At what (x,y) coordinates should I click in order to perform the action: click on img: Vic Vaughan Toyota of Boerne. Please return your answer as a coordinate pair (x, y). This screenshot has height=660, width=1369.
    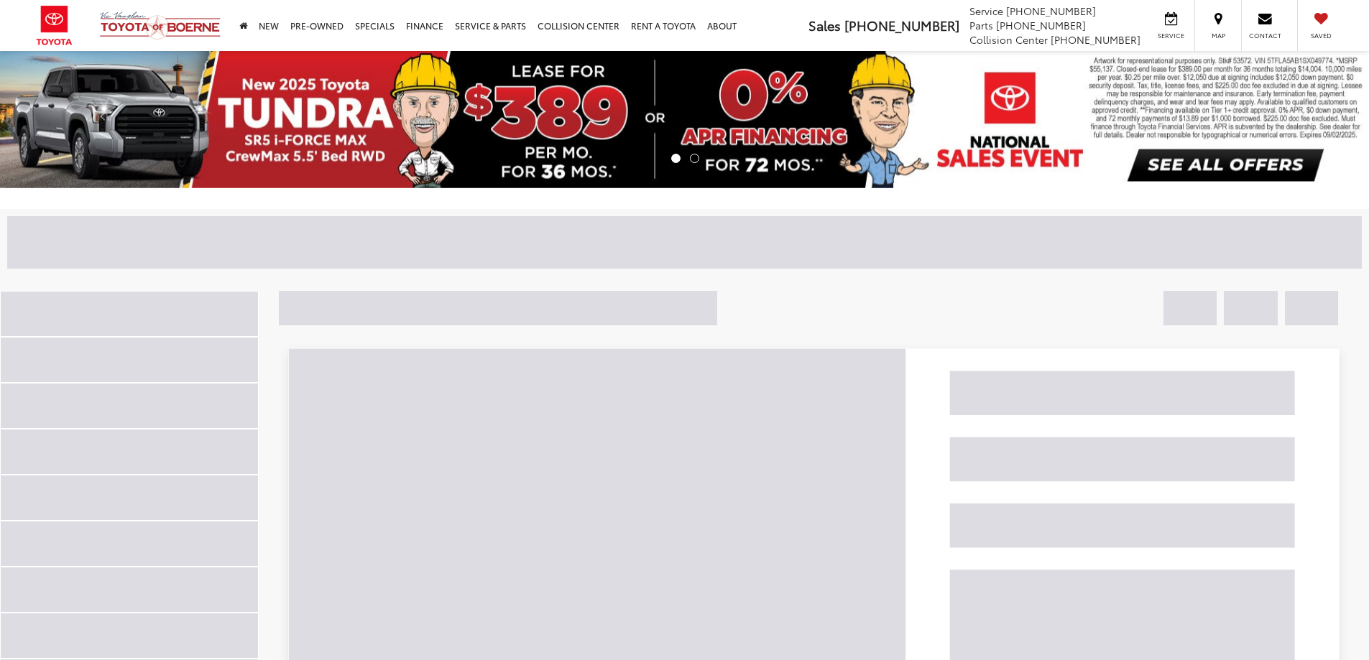
    Looking at the image, I should click on (160, 25).